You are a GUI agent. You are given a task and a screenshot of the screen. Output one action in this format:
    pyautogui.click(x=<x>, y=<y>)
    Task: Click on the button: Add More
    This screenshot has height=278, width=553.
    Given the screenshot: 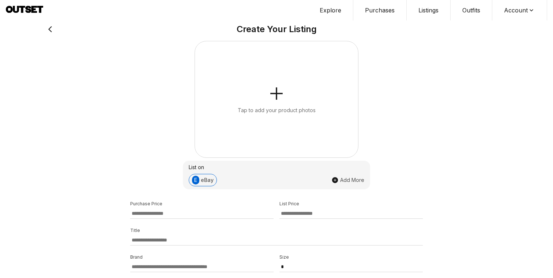 What is the action you would take?
    pyautogui.click(x=348, y=180)
    